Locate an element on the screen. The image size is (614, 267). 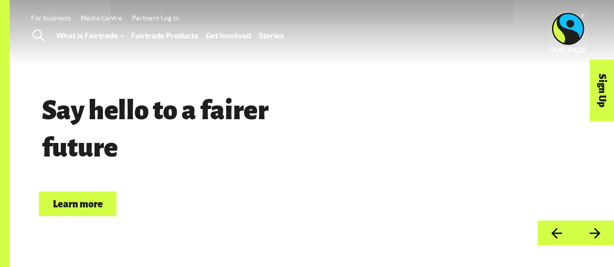
span: Say hello to a fairer future is located at coordinates (155, 130).